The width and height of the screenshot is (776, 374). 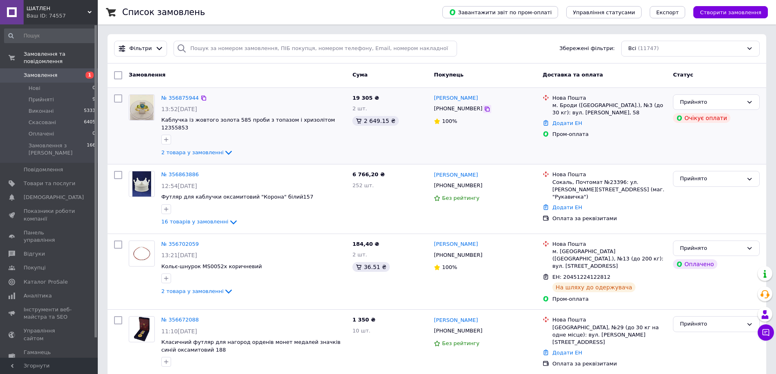 What do you see at coordinates (366, 244) in the screenshot?
I see `span: 184,40 ₴` at bounding box center [366, 244].